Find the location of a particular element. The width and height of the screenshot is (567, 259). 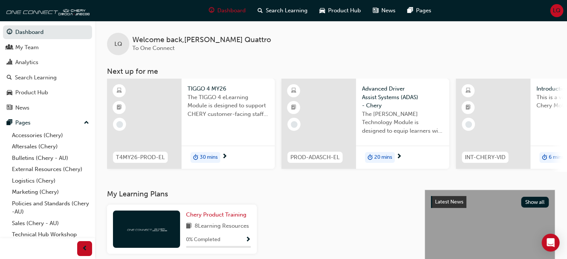

span: 30 mins is located at coordinates (209, 157).